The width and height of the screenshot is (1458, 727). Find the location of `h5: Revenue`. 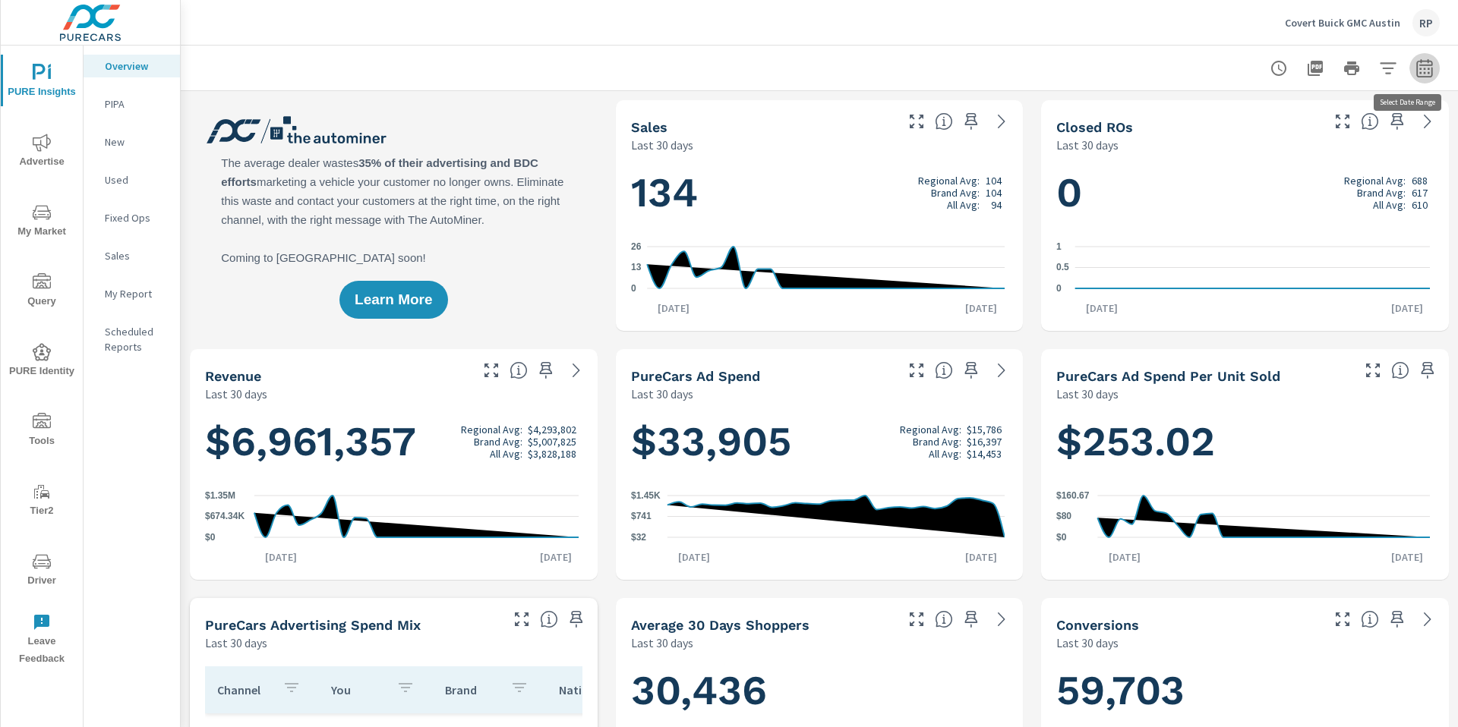

h5: Revenue is located at coordinates (233, 376).